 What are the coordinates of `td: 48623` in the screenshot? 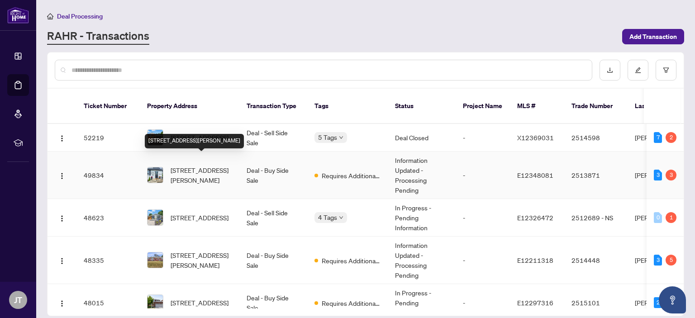 It's located at (108, 218).